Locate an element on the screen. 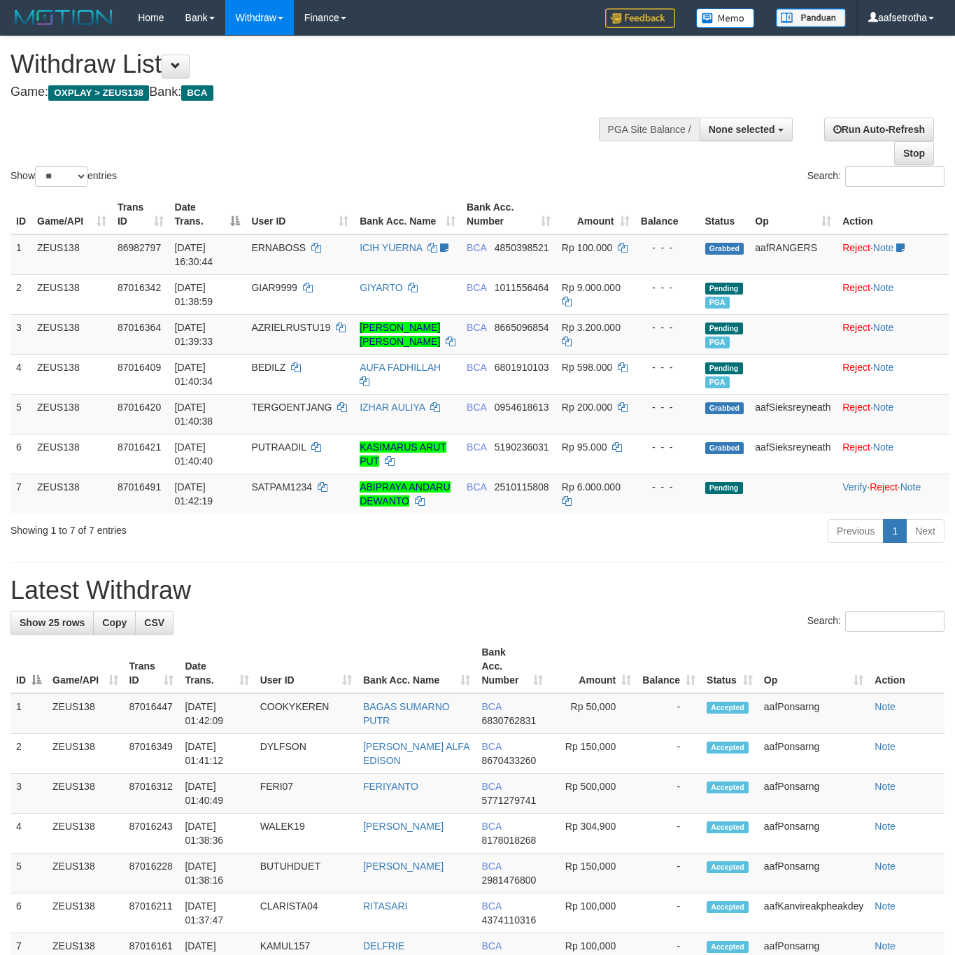 The height and width of the screenshot is (955, 955). img: Button%20Memo.svg is located at coordinates (726, 18).